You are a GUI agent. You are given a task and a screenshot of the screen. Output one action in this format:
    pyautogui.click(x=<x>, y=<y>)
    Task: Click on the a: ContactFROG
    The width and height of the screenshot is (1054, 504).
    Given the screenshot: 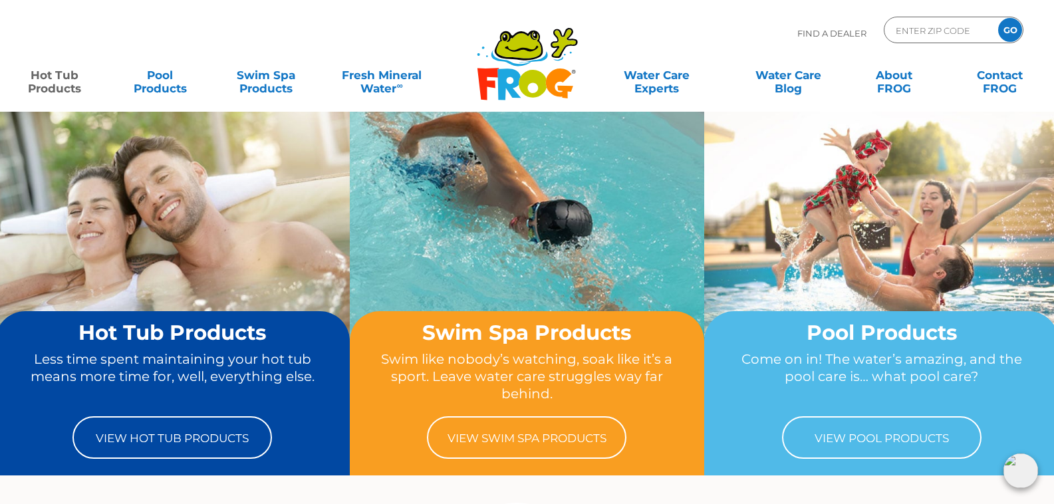 What is the action you would take?
    pyautogui.click(x=1000, y=75)
    